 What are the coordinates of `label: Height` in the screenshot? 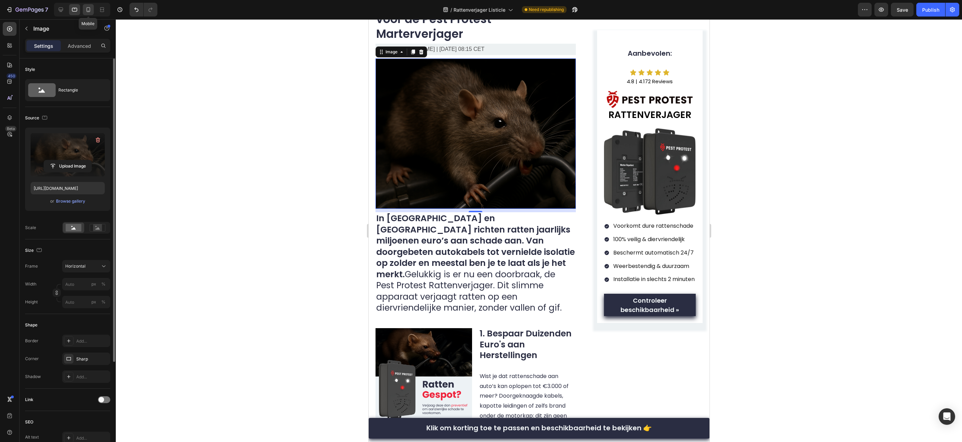 It's located at (31, 302).